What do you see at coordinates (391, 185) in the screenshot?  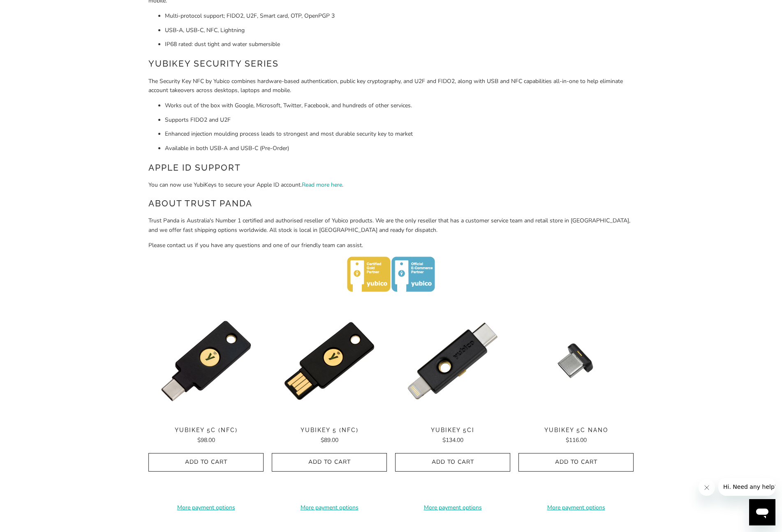 I see `p: You can now use YubiKeys to secure your Apple ID account. .` at bounding box center [391, 185].